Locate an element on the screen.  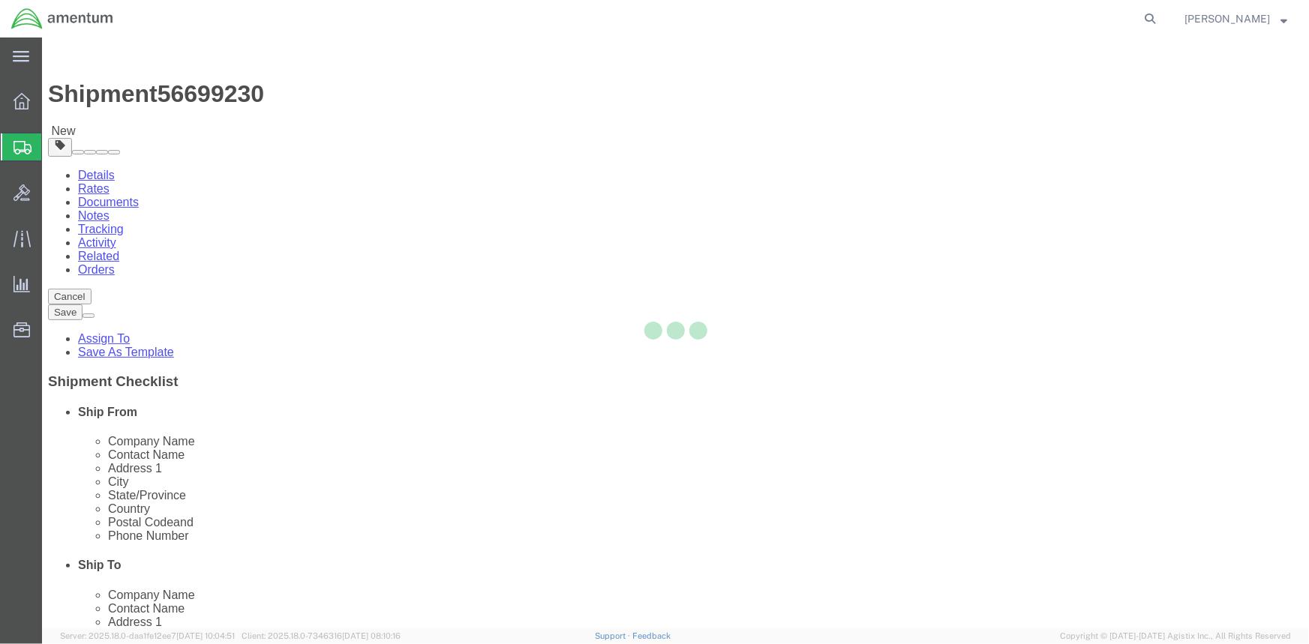
span: Server: 2025.18.0-daa1fe12ee7 is located at coordinates (147, 636).